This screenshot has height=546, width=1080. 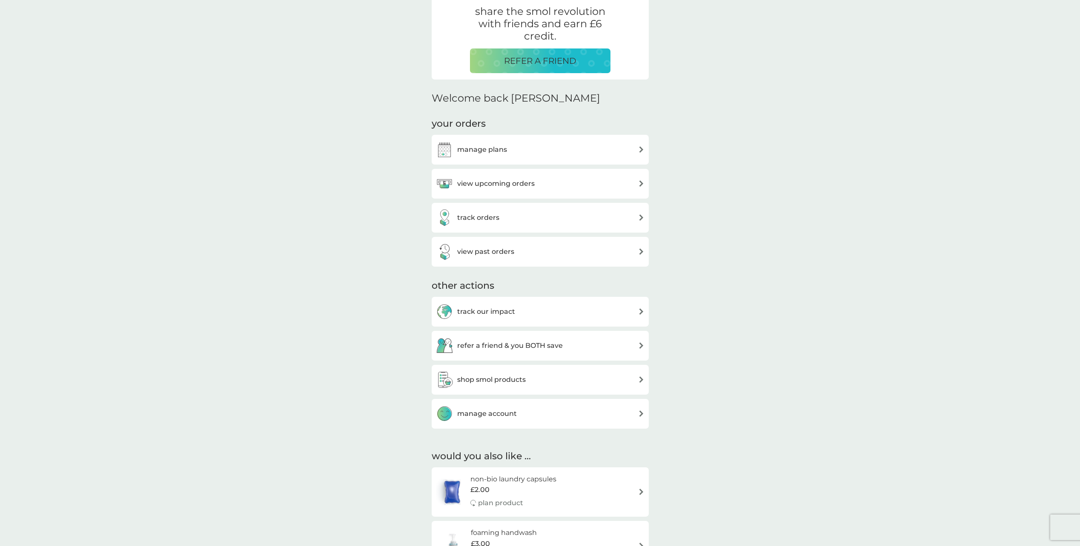 What do you see at coordinates (496, 184) in the screenshot?
I see `h3: view upcoming orders` at bounding box center [496, 184].